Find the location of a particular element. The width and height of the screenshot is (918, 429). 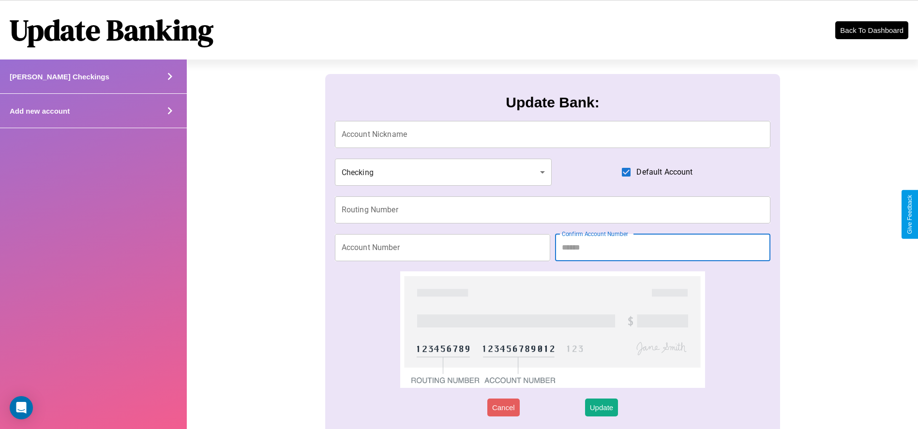

h1: Update Banking is located at coordinates (111, 30).